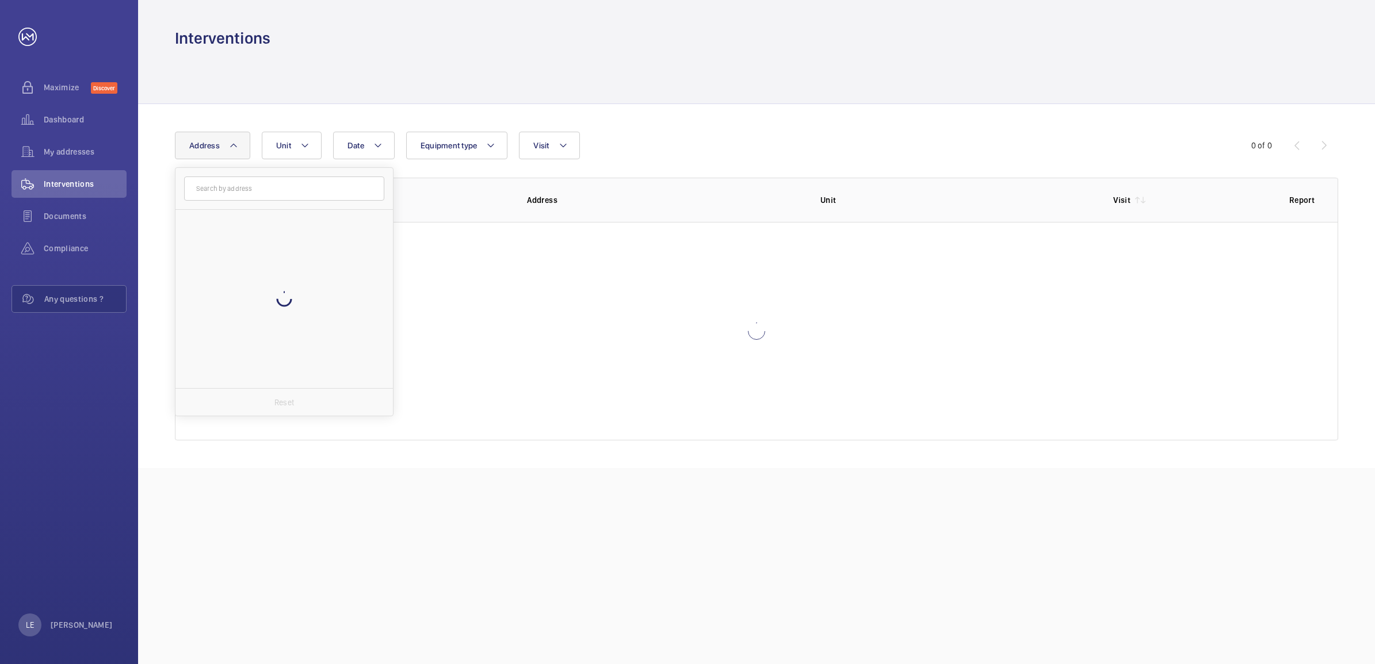 This screenshot has width=1375, height=664. Describe the element at coordinates (449, 146) in the screenshot. I see `span: Equipment type` at that location.